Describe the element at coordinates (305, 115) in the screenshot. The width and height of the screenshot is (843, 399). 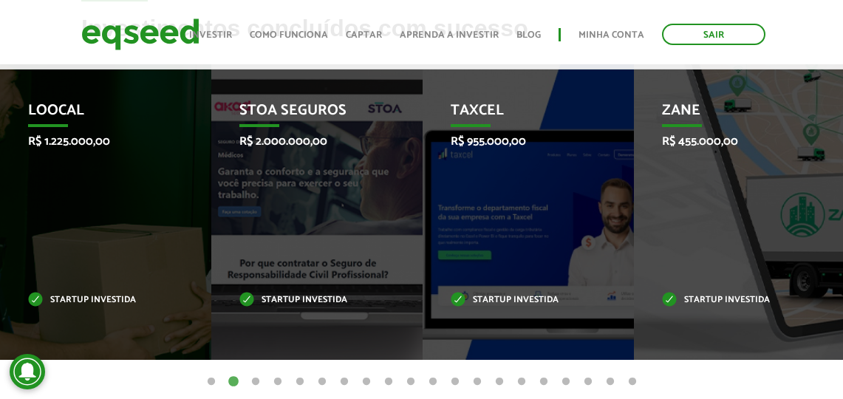
I see `p: STOA Seguros` at that location.